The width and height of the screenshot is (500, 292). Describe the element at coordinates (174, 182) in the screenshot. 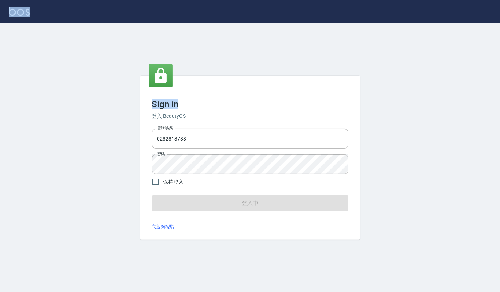

I see `span: 保持登入` at that location.